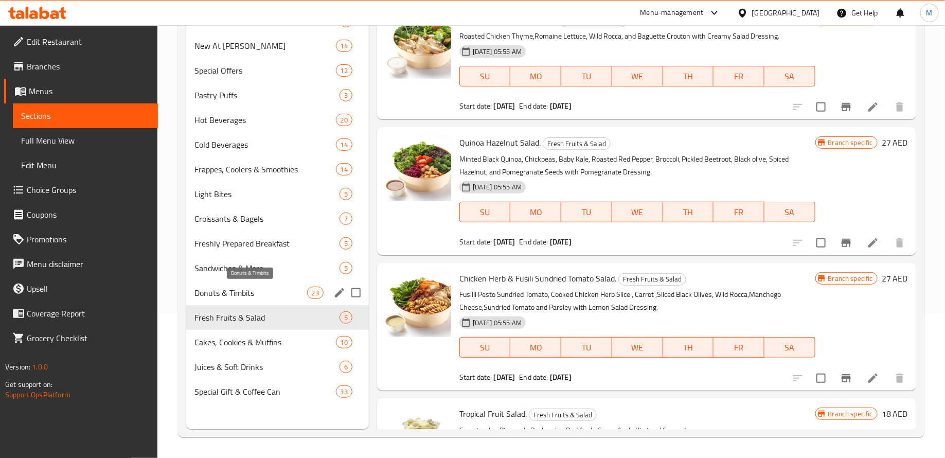 Image resolution: width=945 pixels, height=458 pixels. What do you see at coordinates (88, 190) in the screenshot?
I see `span: Choice Groups` at bounding box center [88, 190].